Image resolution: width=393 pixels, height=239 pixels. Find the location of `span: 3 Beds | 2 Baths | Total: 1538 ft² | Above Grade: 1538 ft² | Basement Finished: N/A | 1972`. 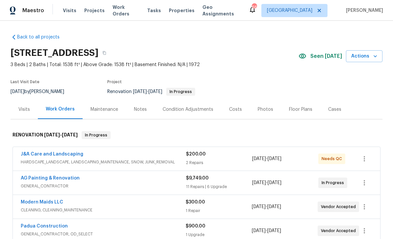

span: 3 Beds | 2 Baths | Total: 1538 ft² | Above Grade: 1538 ft² | Basement Finished: N/A | 1972 is located at coordinates (154, 65).